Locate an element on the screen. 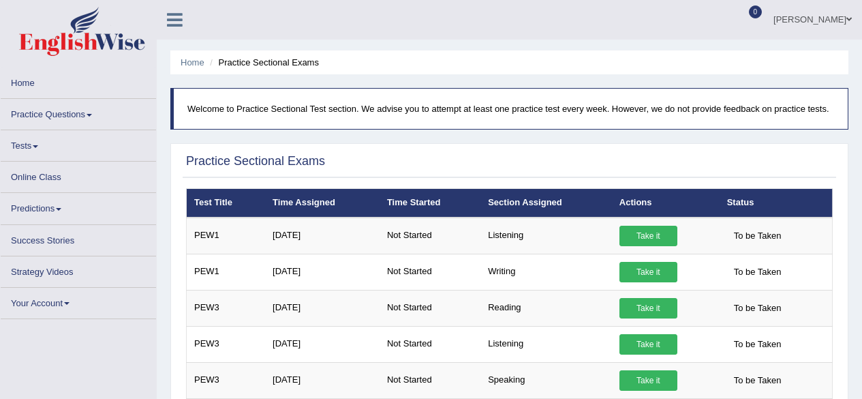 The width and height of the screenshot is (862, 399). th: Test Title is located at coordinates (226, 203).